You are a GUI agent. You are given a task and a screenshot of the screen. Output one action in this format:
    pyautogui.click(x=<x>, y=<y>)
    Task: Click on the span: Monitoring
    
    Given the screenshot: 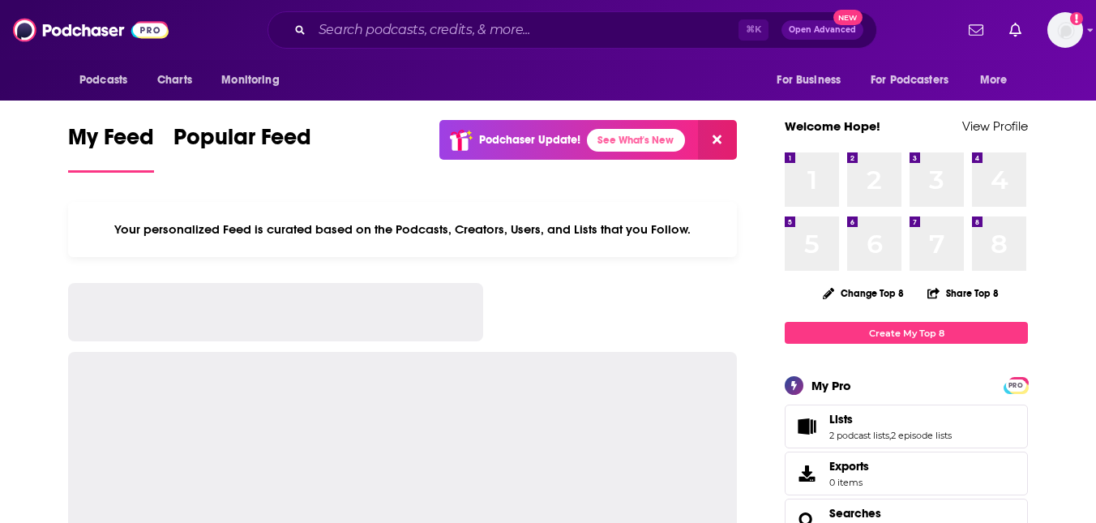 What is the action you would take?
    pyautogui.click(x=250, y=80)
    